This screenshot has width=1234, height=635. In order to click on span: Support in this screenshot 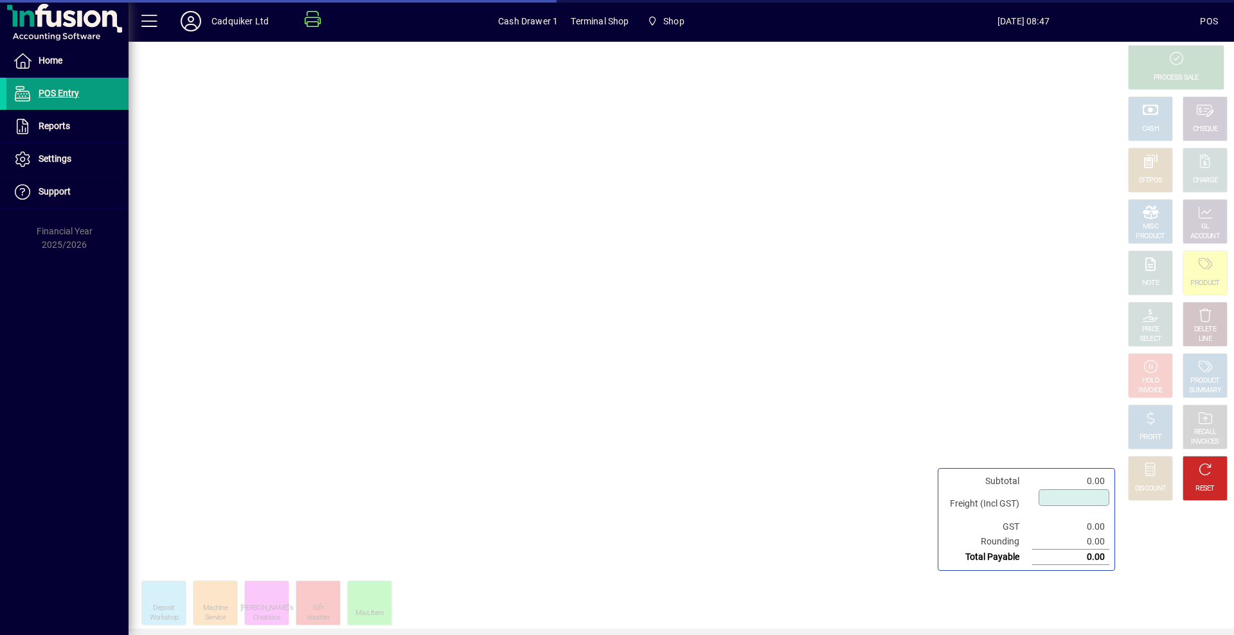, I will do `click(55, 191)`.